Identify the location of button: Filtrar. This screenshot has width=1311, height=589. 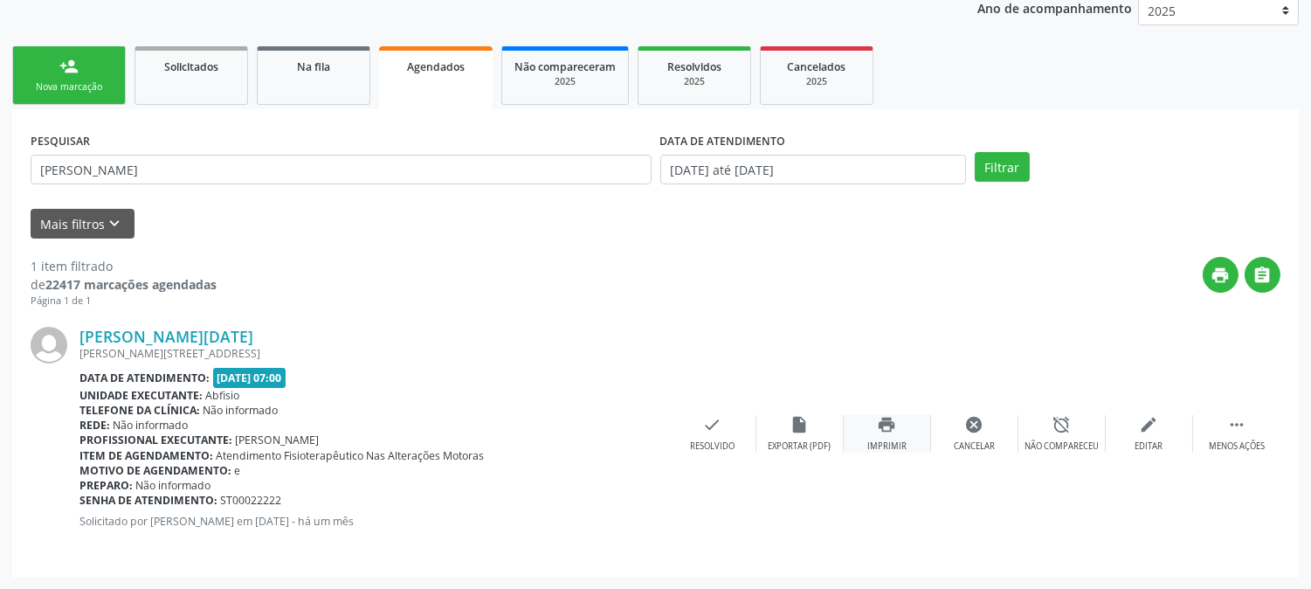
(1002, 167).